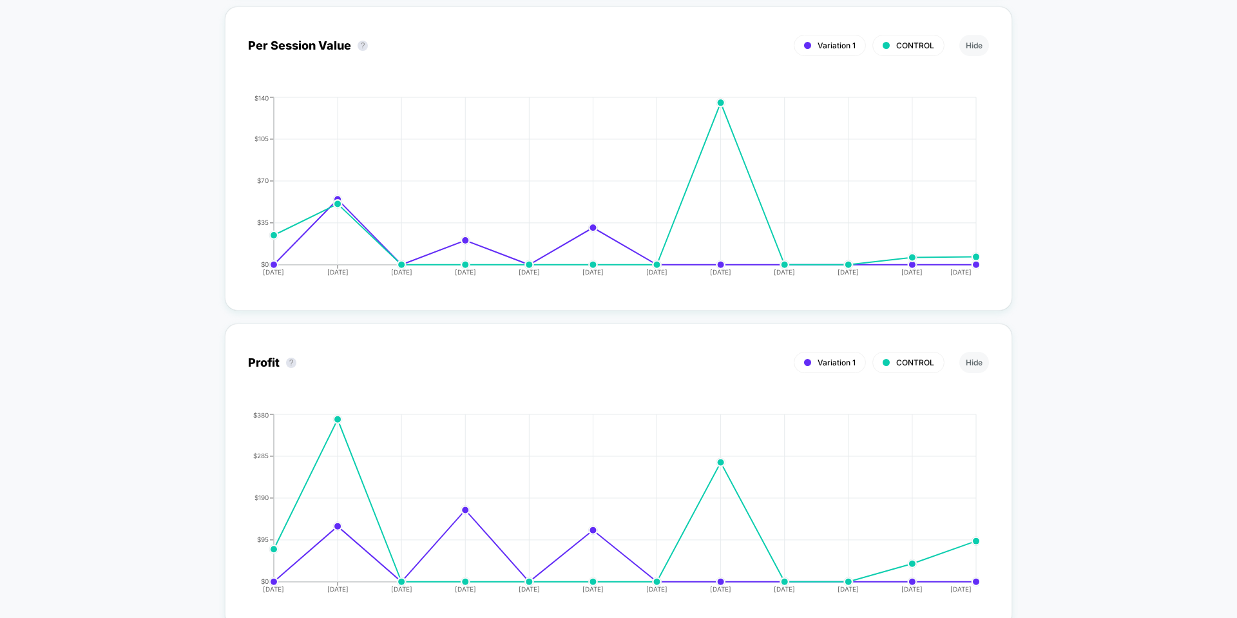 The width and height of the screenshot is (1237, 618). Describe the element at coordinates (263, 180) in the screenshot. I see `tspan: $70` at that location.